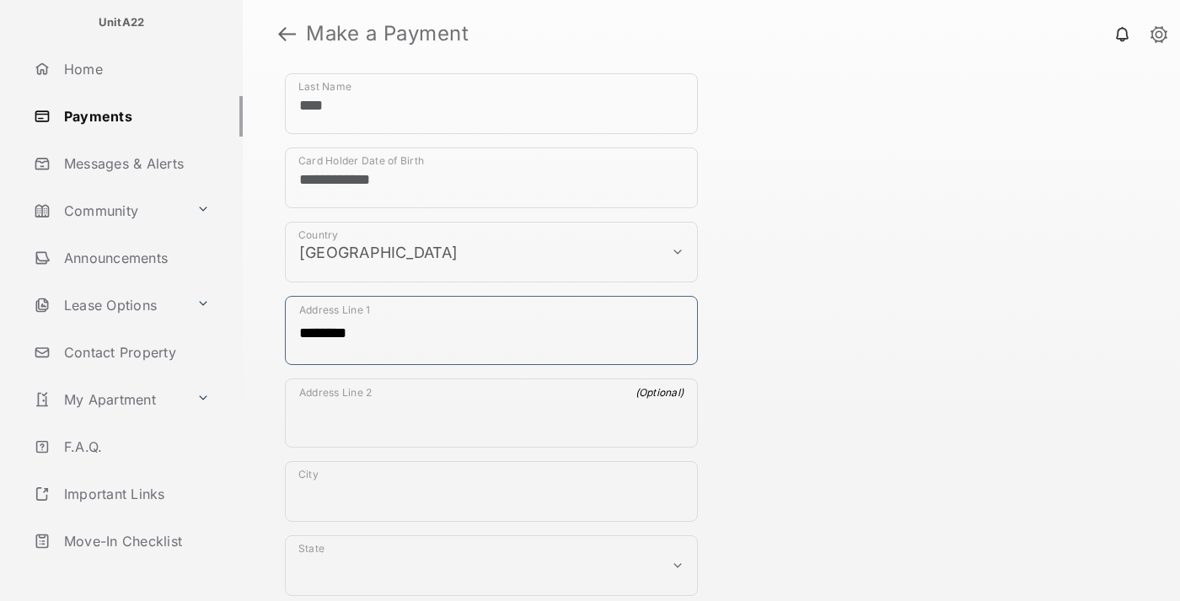  Describe the element at coordinates (135, 163) in the screenshot. I see `a: Messages & Alerts` at that location.